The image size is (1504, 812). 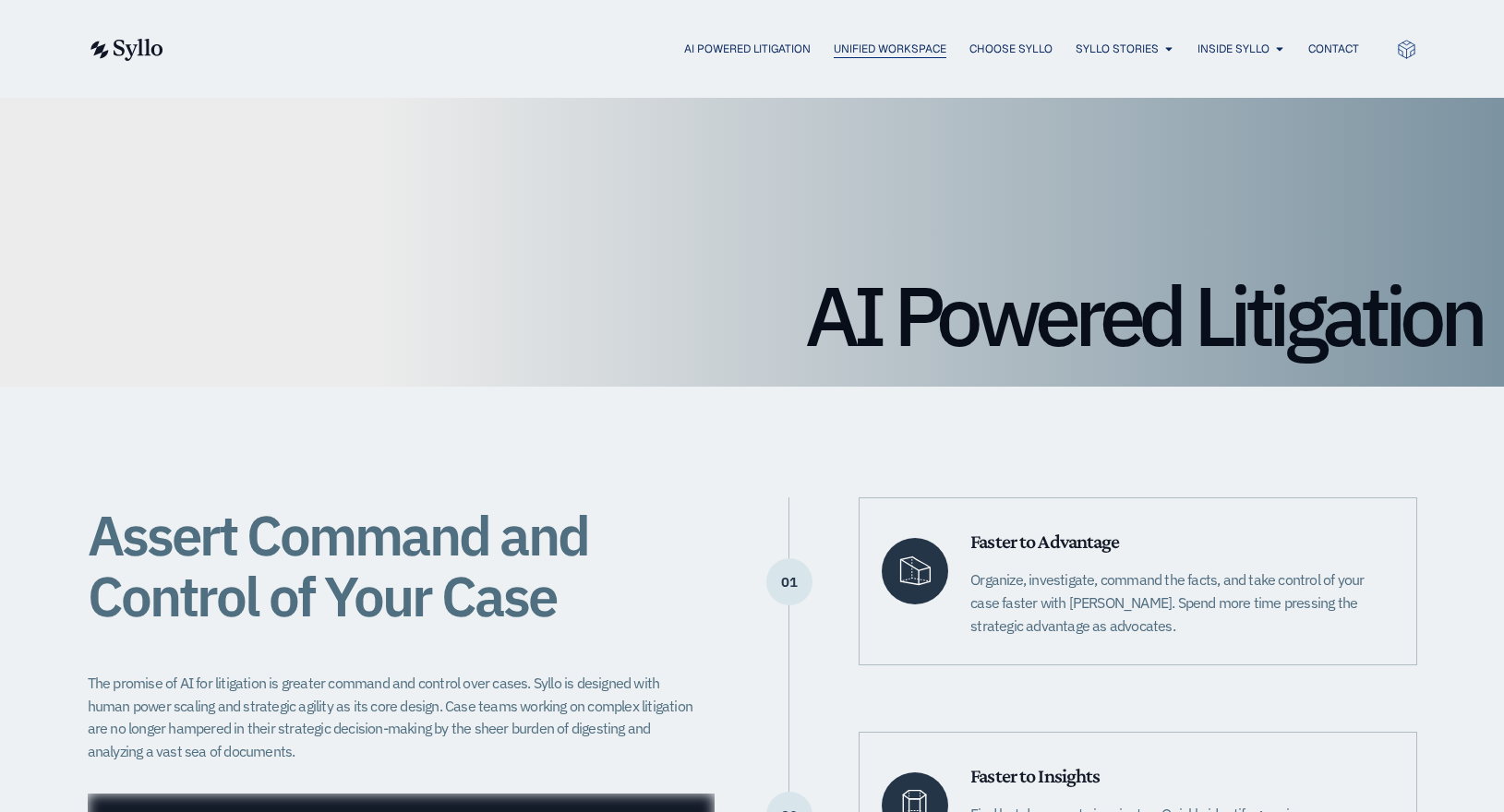 What do you see at coordinates (1233, 49) in the screenshot?
I see `span: Inside Syllo` at bounding box center [1233, 49].